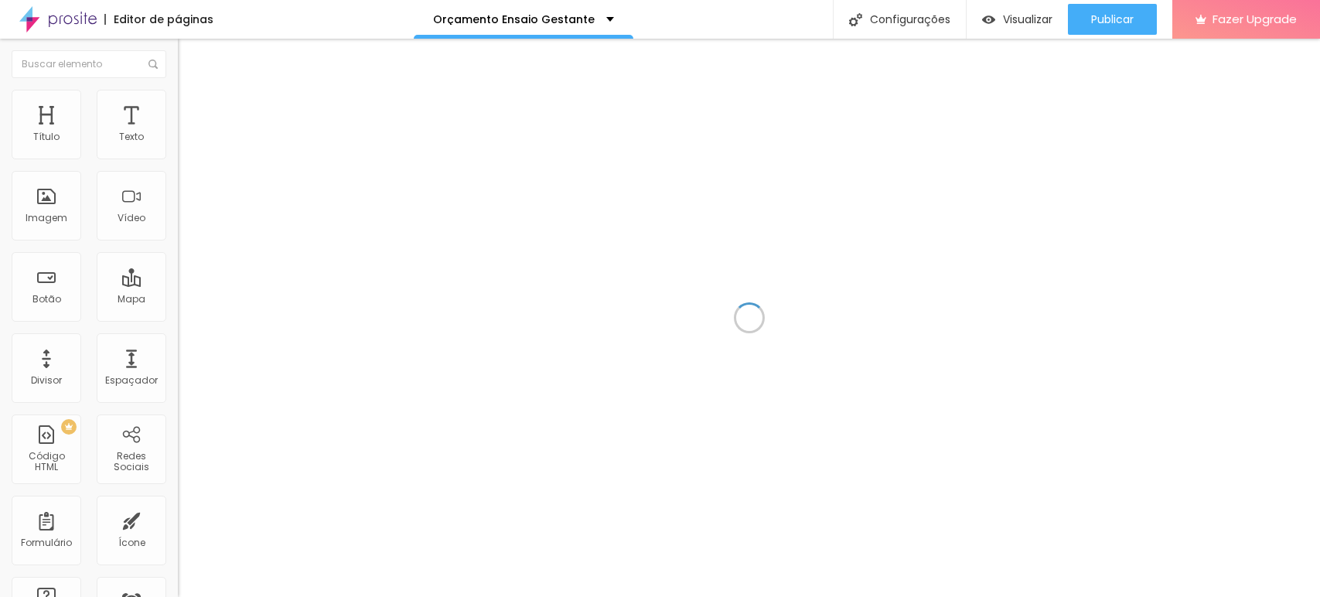 This screenshot has width=1320, height=597. Describe the element at coordinates (46, 299) in the screenshot. I see `div: Botão` at that location.